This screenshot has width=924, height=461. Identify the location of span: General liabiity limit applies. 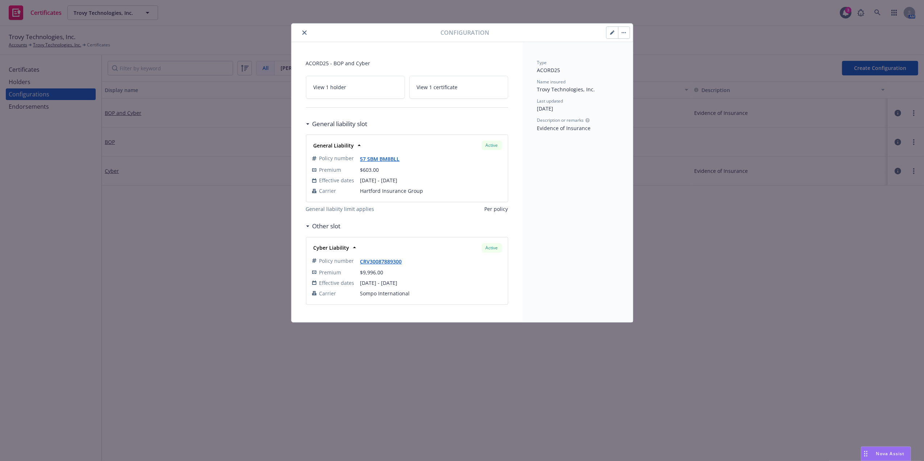
(340, 209).